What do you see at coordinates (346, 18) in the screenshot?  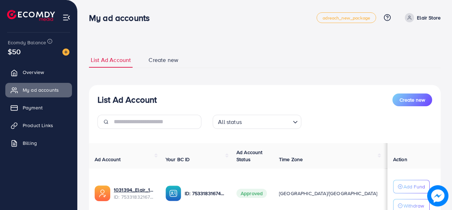 I see `span: adreach_new_package` at bounding box center [346, 18].